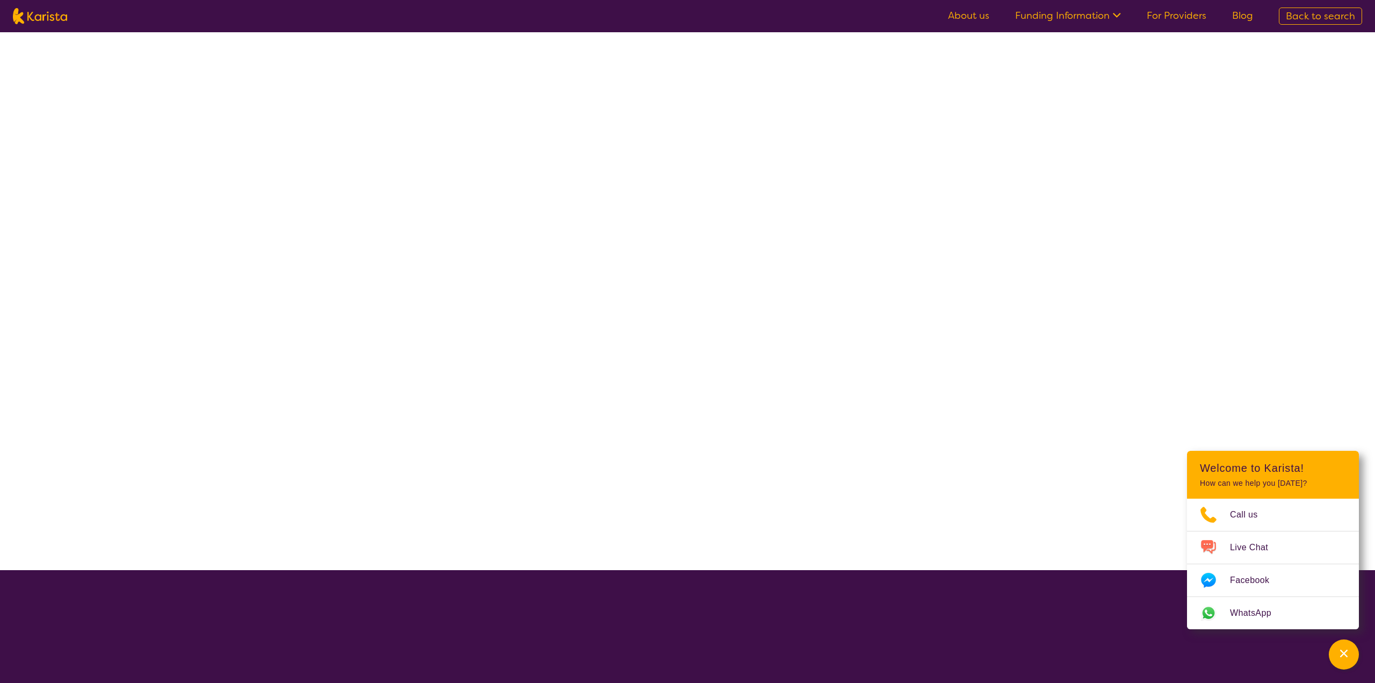 The height and width of the screenshot is (683, 1375). I want to click on span: Call us, so click(1251, 515).